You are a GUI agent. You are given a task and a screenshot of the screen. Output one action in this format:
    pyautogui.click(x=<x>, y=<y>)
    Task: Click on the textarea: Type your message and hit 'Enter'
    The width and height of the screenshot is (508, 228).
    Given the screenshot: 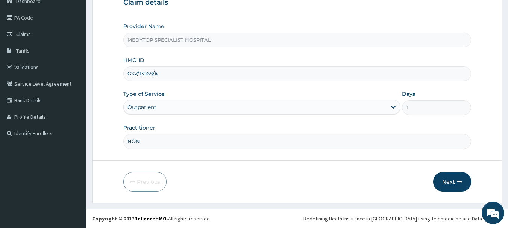 What is the action you would take?
    pyautogui.click(x=73, y=163)
    